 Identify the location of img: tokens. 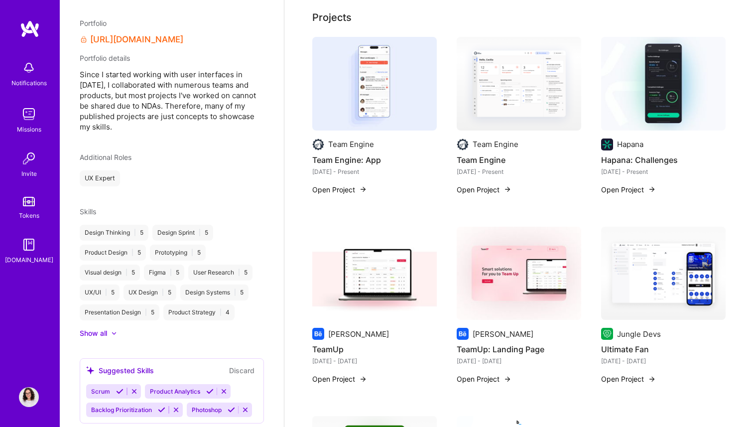
(29, 201).